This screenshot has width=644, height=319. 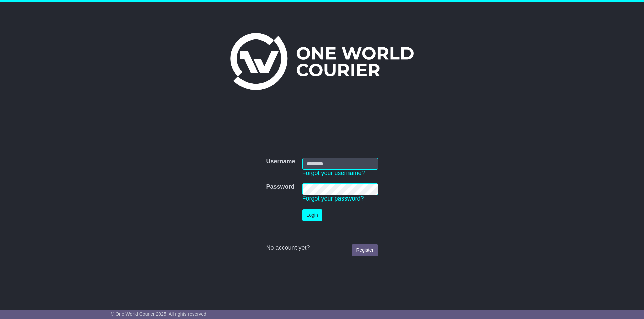 I want to click on a: Register, so click(x=364, y=250).